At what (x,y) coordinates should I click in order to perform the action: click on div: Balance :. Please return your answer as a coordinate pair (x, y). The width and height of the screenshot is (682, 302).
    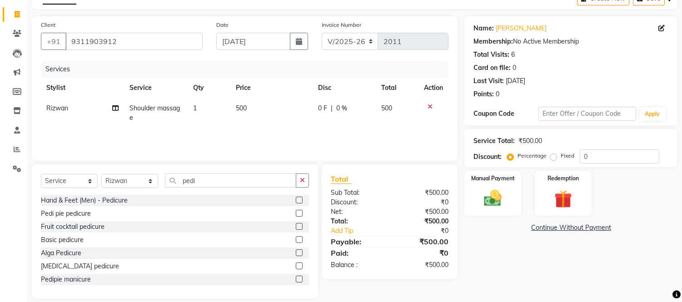
    Looking at the image, I should click on (357, 265).